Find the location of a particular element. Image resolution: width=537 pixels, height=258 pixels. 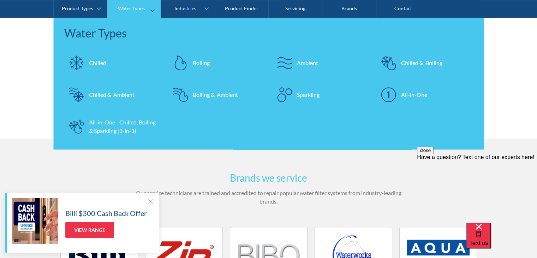

a: View Range is located at coordinates (90, 230).